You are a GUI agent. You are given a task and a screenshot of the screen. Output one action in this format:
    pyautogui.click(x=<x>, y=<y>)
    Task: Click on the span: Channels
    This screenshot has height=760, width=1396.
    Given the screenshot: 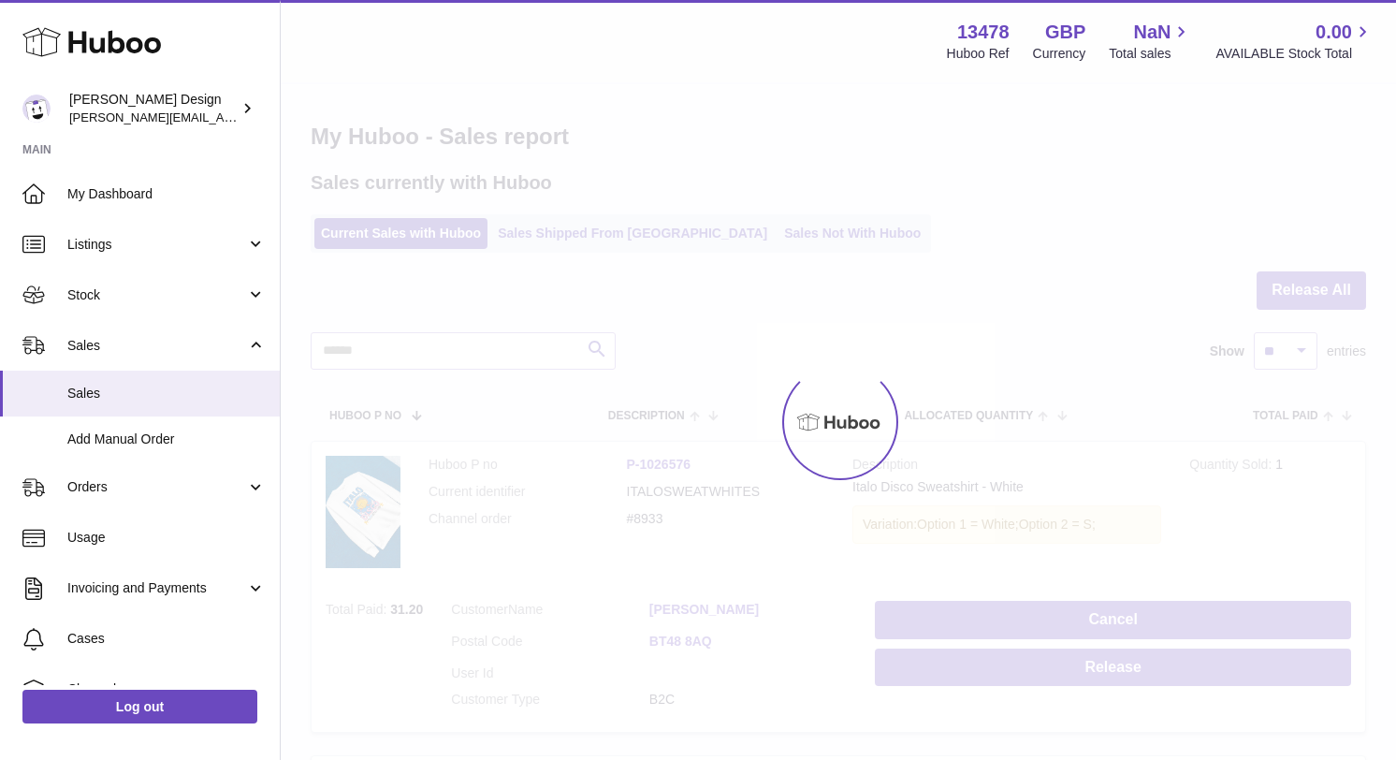 What is the action you would take?
    pyautogui.click(x=167, y=689)
    